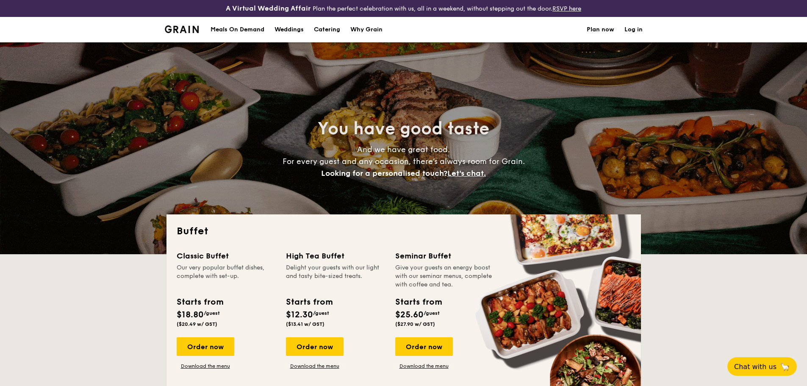 Image resolution: width=807 pixels, height=386 pixels. Describe the element at coordinates (384, 173) in the screenshot. I see `span: Looking for a personalised touch?` at that location.